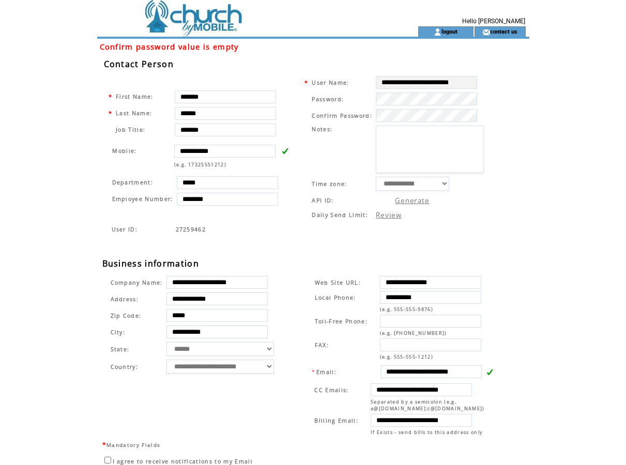 The image size is (626, 465). What do you see at coordinates (313, 47) in the screenshot?
I see `span: Confirm password value is empty` at bounding box center [313, 47].